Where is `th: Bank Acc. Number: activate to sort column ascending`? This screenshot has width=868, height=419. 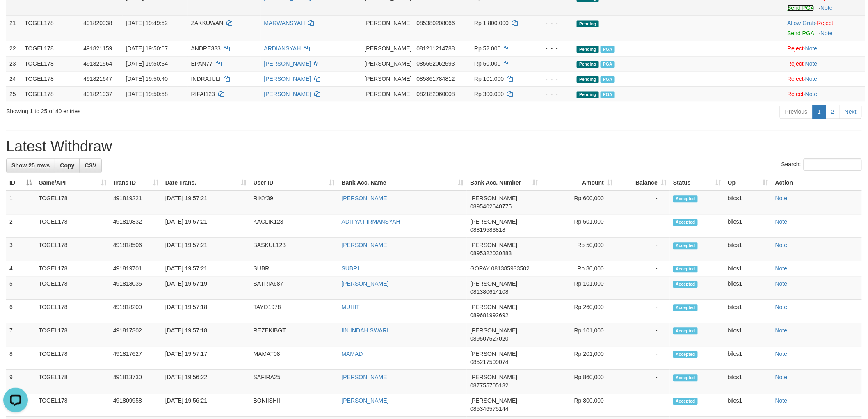 th: Bank Acc. Number: activate to sort column ascending is located at coordinates (504, 182).